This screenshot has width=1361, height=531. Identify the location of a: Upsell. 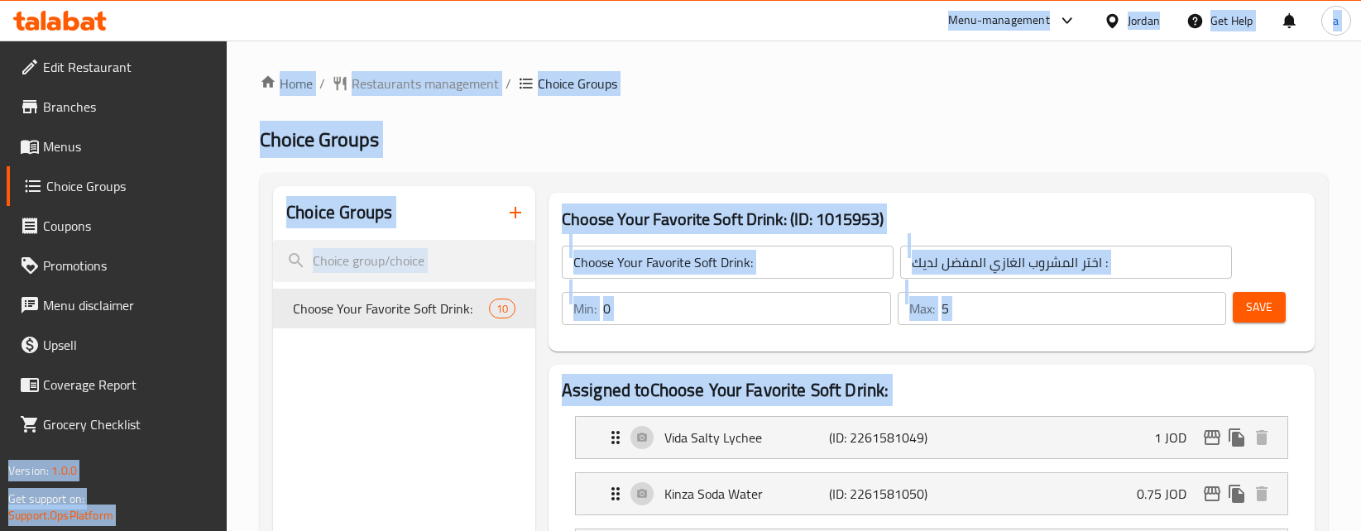
(117, 345).